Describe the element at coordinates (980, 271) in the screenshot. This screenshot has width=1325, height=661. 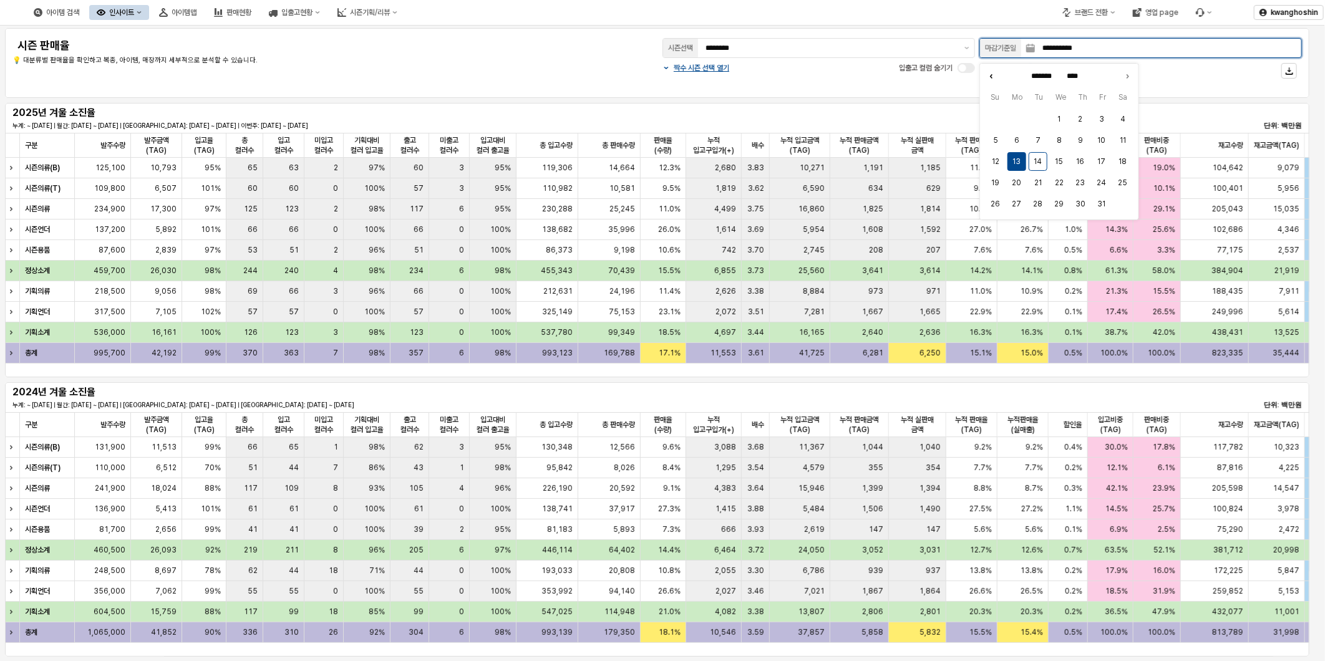
I see `span: 14.2%` at that location.